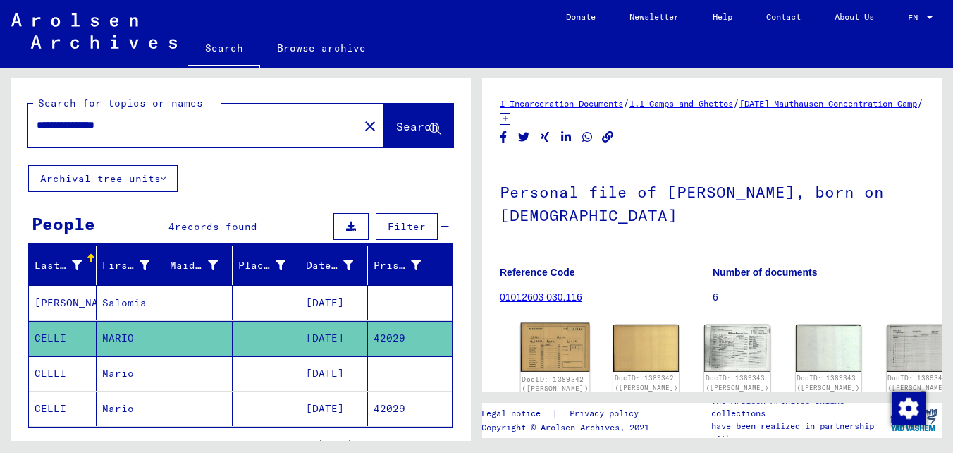 The height and width of the screenshot is (453, 953). I want to click on img: Arolsen_neg.svg, so click(94, 31).